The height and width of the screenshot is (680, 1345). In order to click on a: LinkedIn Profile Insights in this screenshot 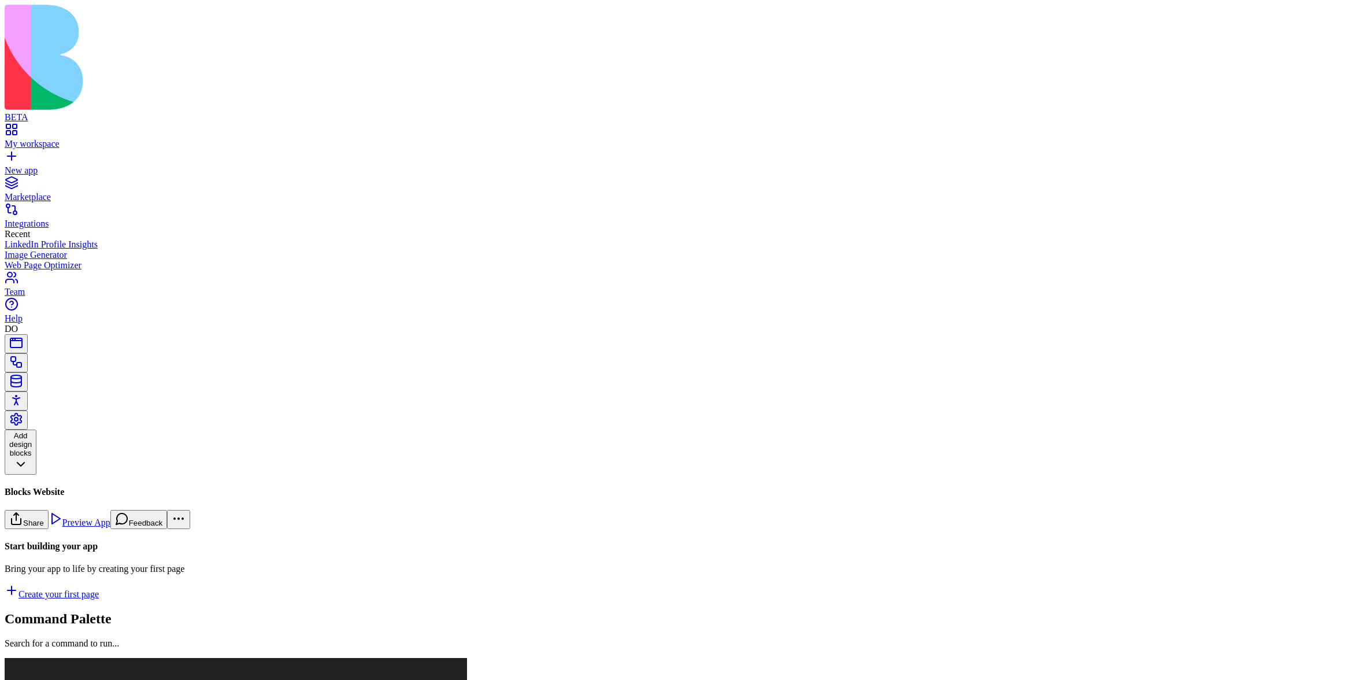, I will do `click(672, 245)`.